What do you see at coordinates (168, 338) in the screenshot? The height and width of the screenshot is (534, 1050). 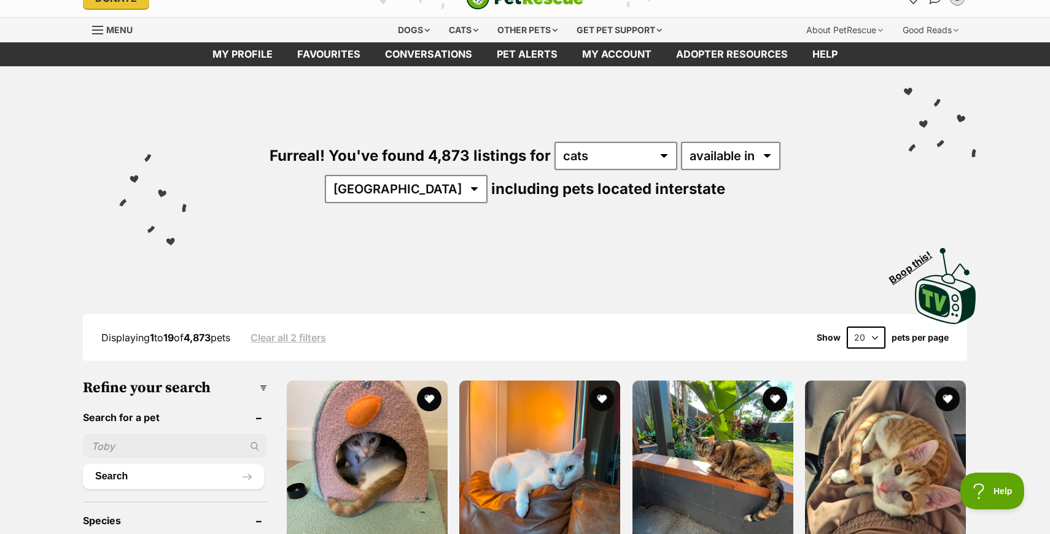 I see `strong: 19` at bounding box center [168, 338].